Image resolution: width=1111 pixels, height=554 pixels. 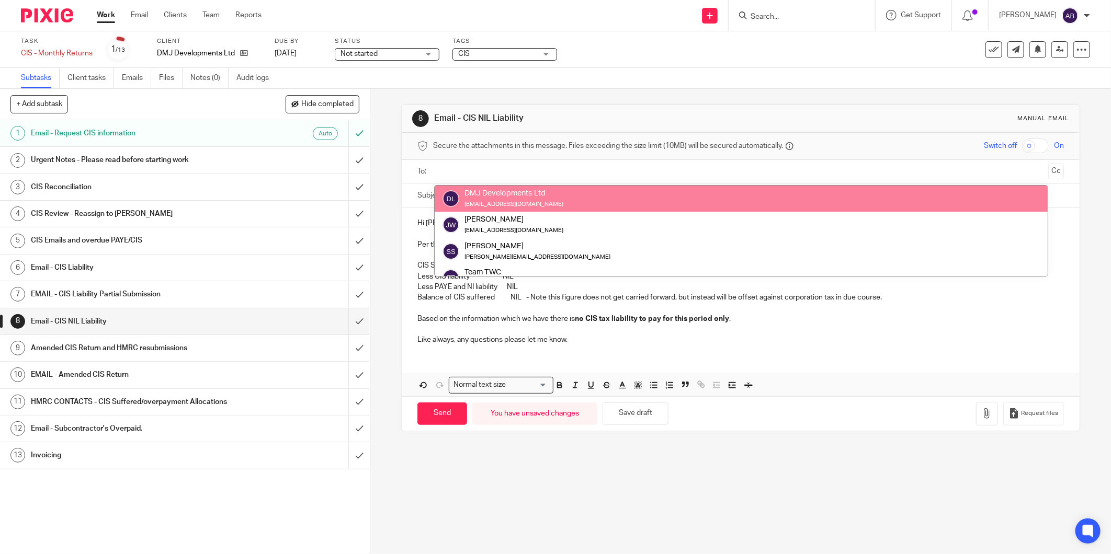 I want to click on p: Less CIS liability NIL, so click(x=740, y=277).